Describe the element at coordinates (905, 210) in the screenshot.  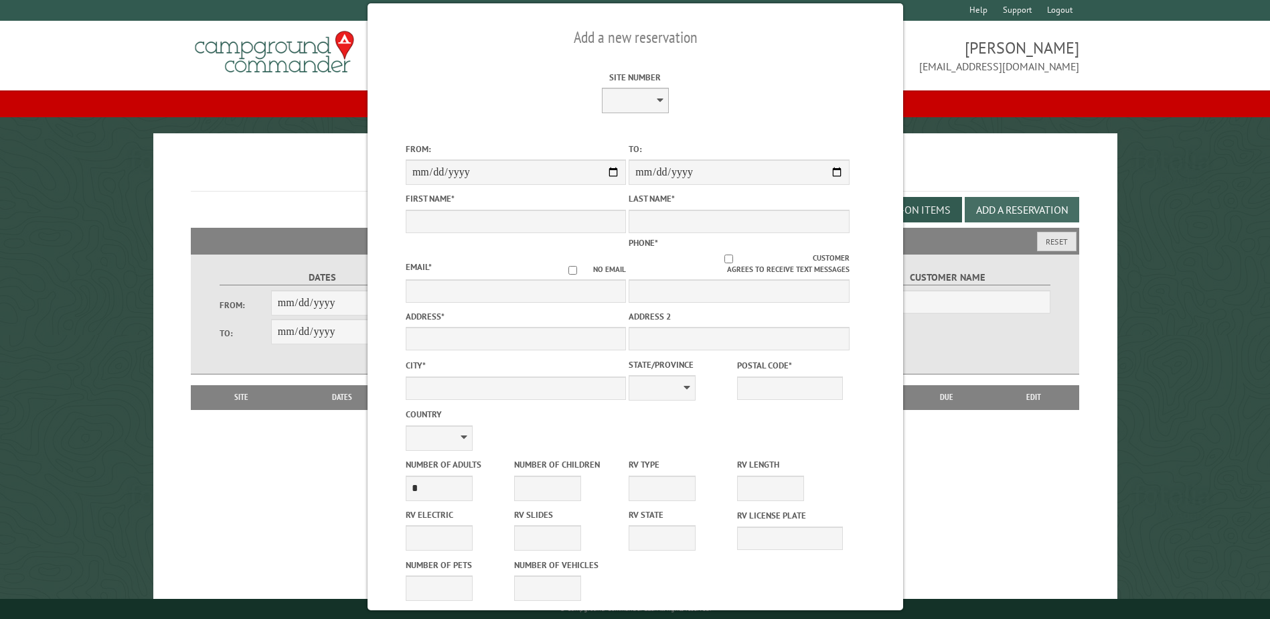
I see `button: Edit Add-on Items` at that location.